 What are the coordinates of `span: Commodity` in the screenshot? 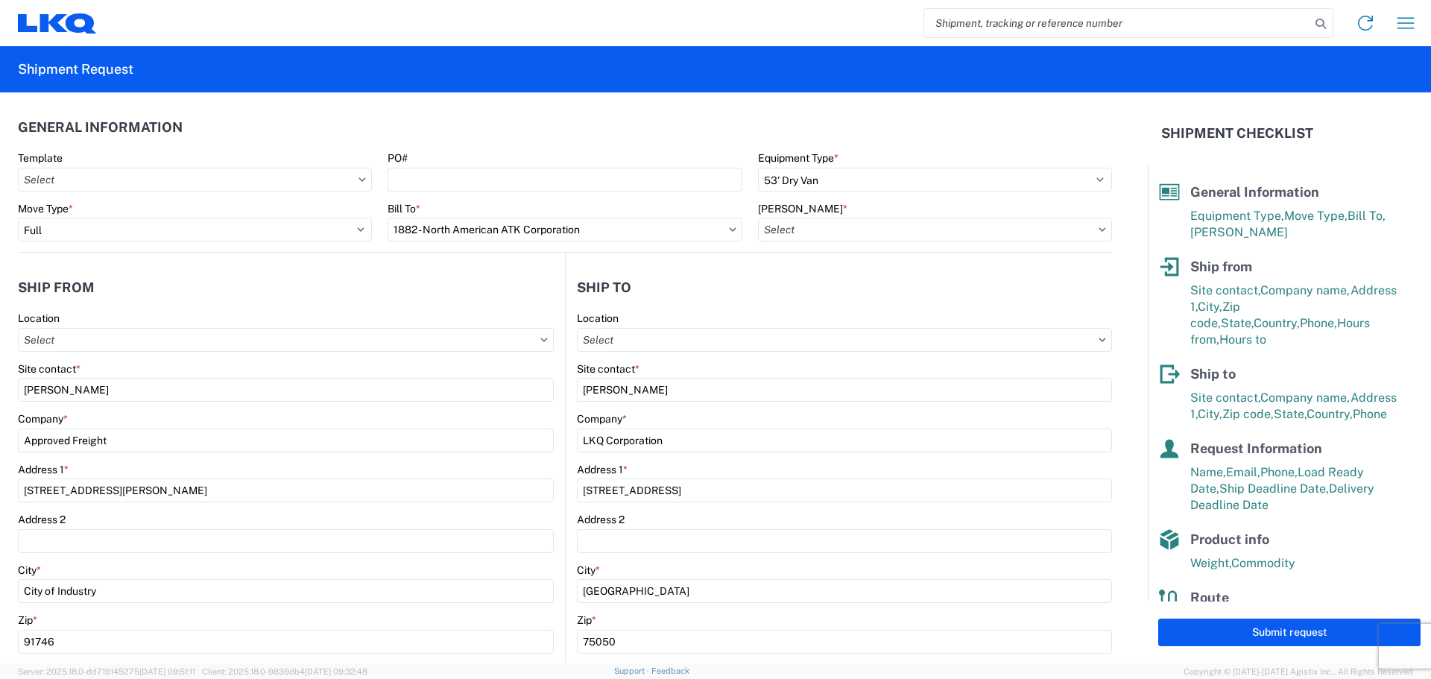 It's located at (1263, 563).